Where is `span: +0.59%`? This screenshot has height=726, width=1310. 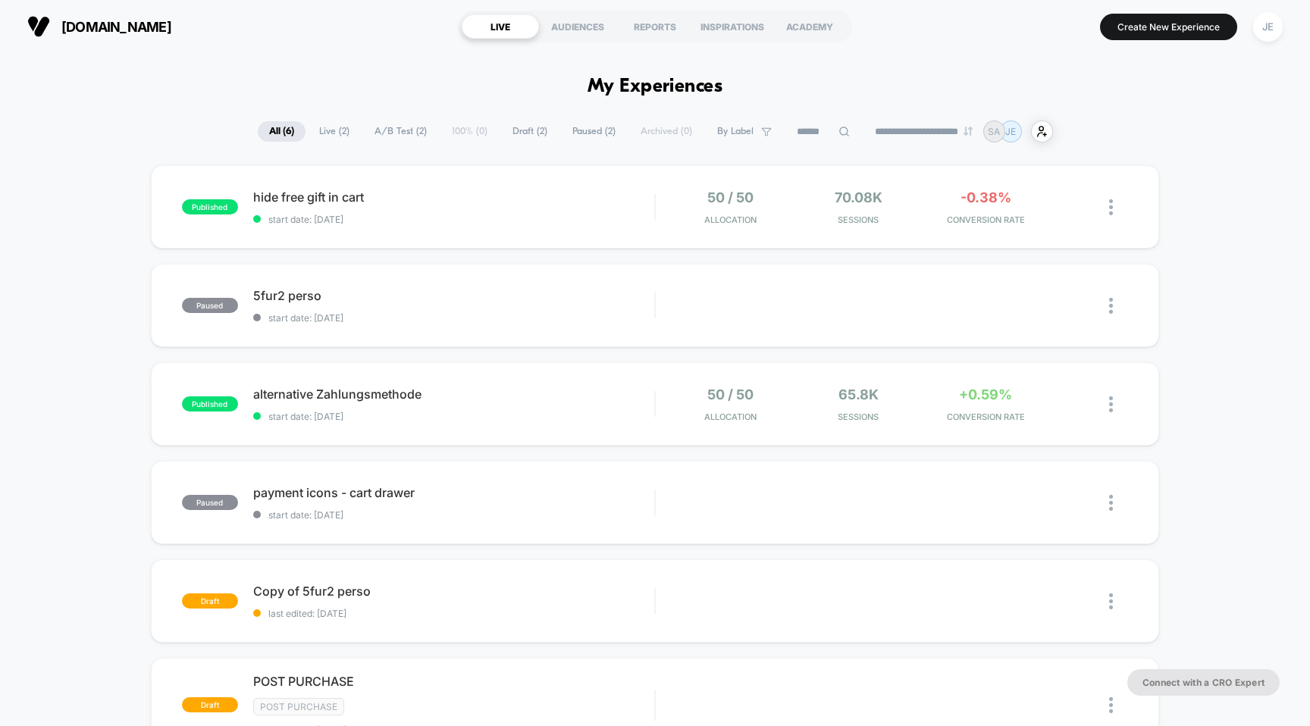
span: +0.59% is located at coordinates (986, 394).